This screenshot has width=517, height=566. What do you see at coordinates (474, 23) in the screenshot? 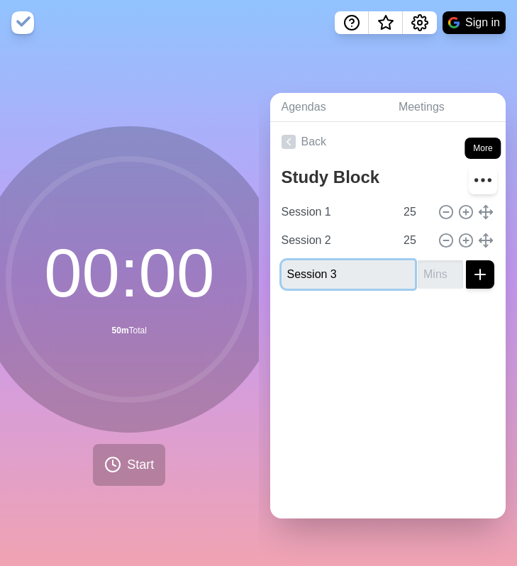
I see `button: Sign in` at bounding box center [474, 23].